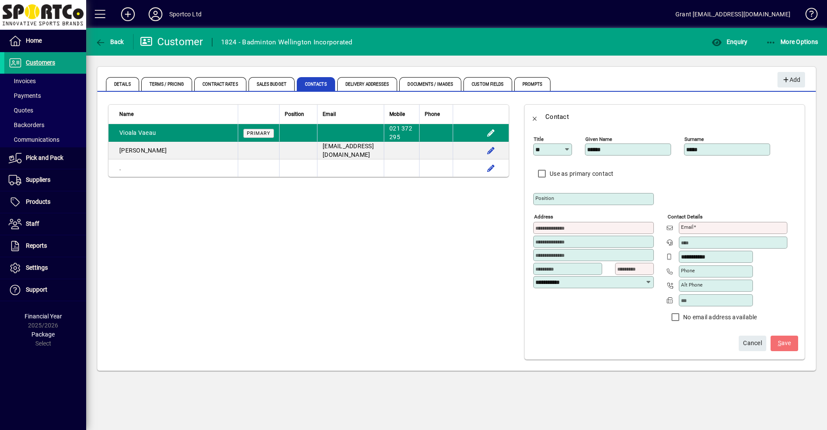  What do you see at coordinates (167, 84) in the screenshot?
I see `span: Terms / Pricing` at bounding box center [167, 84].